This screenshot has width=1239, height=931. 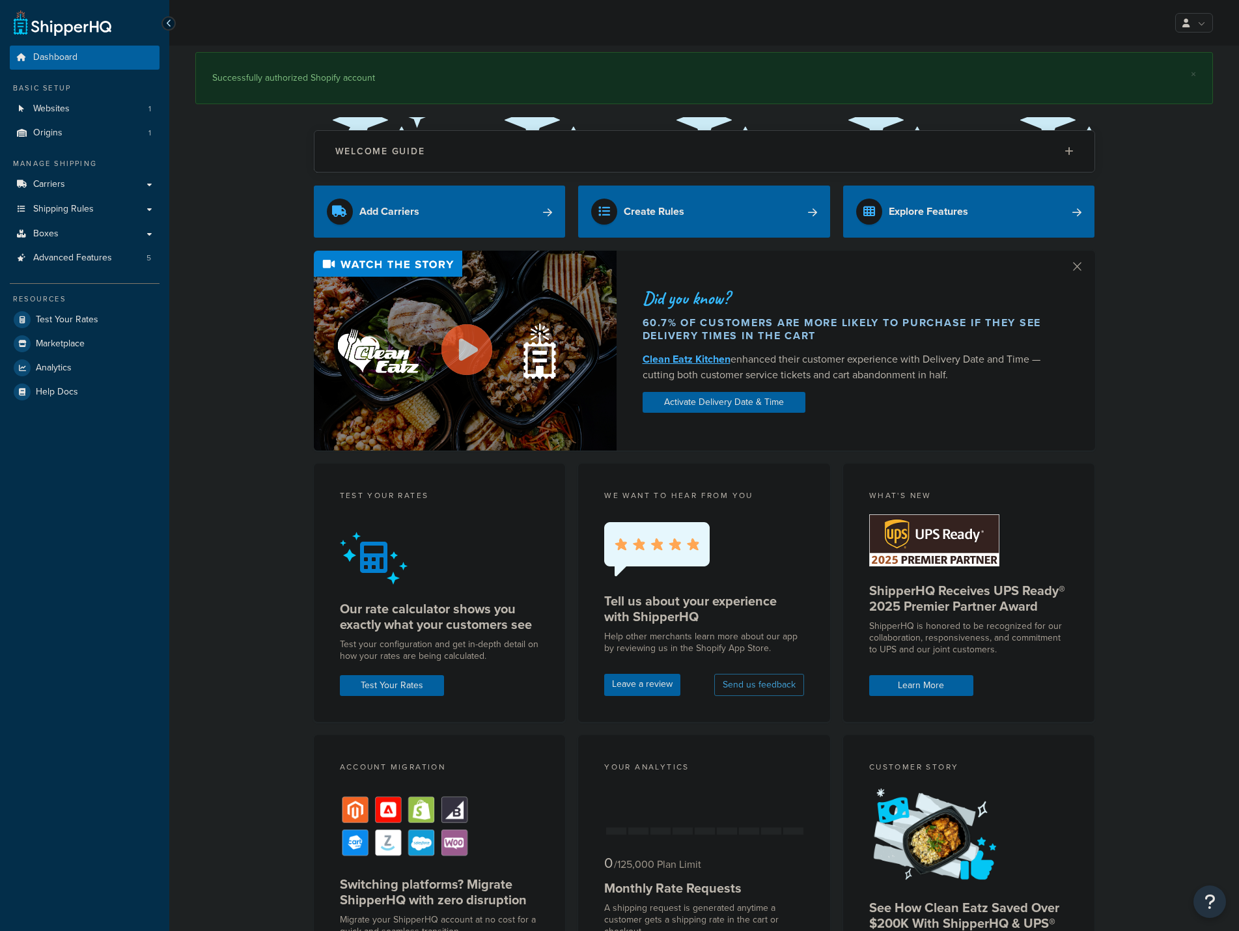 I want to click on h5: Monthly Rate Requests, so click(x=704, y=888).